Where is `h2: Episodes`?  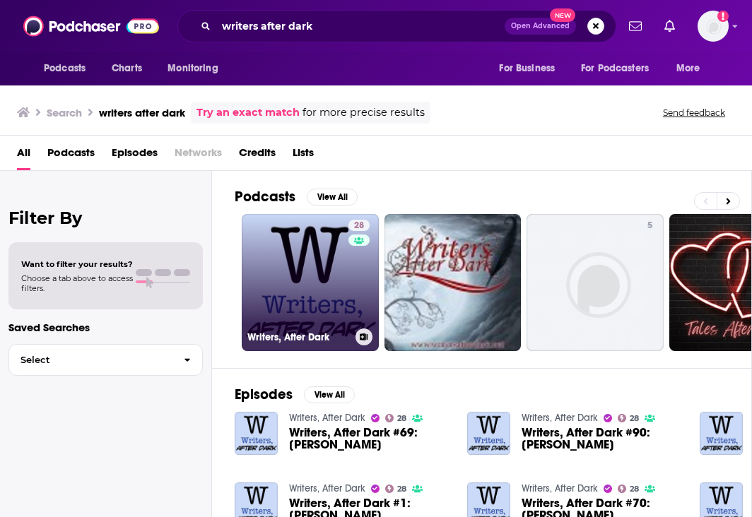 h2: Episodes is located at coordinates (264, 394).